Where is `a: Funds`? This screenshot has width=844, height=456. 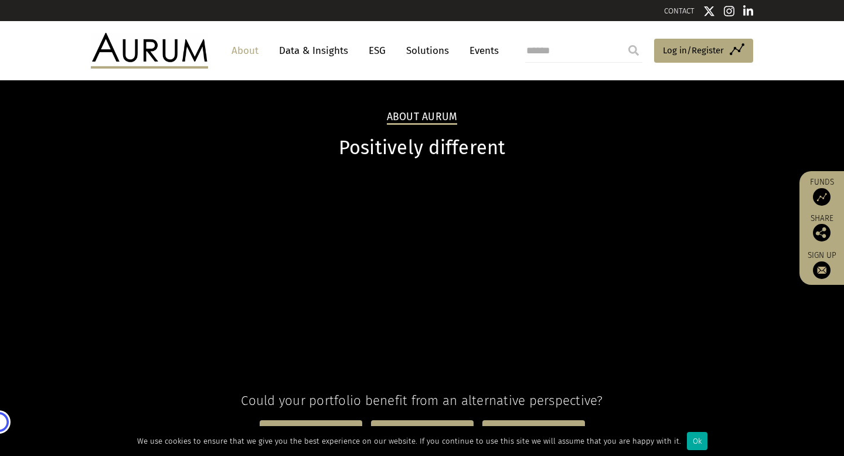 a: Funds is located at coordinates (821, 191).